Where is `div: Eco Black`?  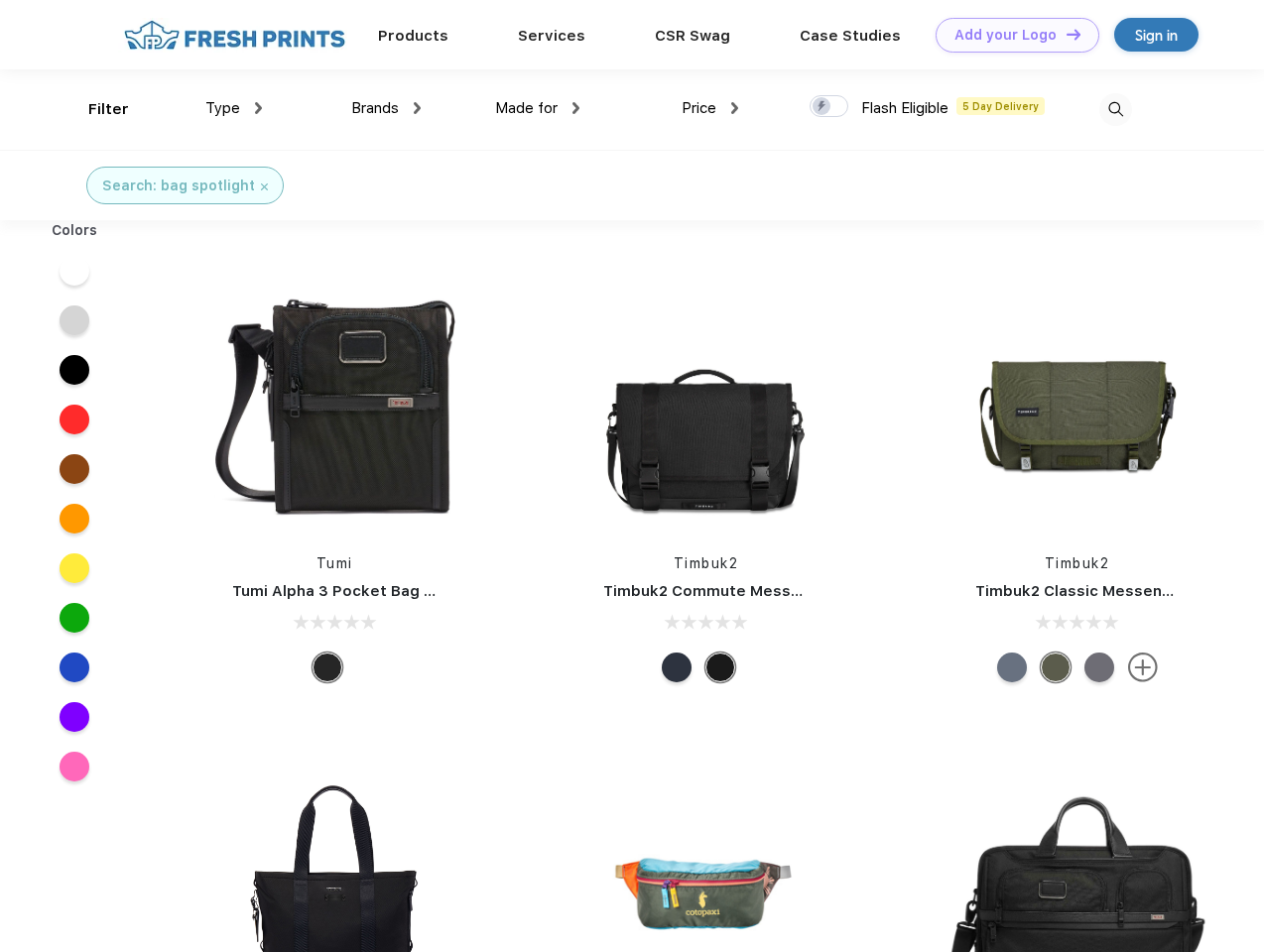 div: Eco Black is located at coordinates (720, 667).